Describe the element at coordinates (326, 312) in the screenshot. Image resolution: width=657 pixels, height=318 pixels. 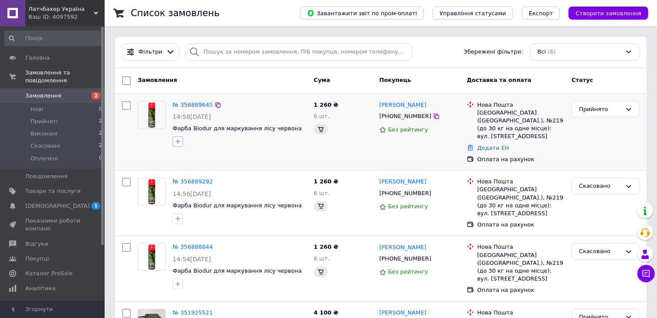
I see `span: 4 100 ₴` at that location.